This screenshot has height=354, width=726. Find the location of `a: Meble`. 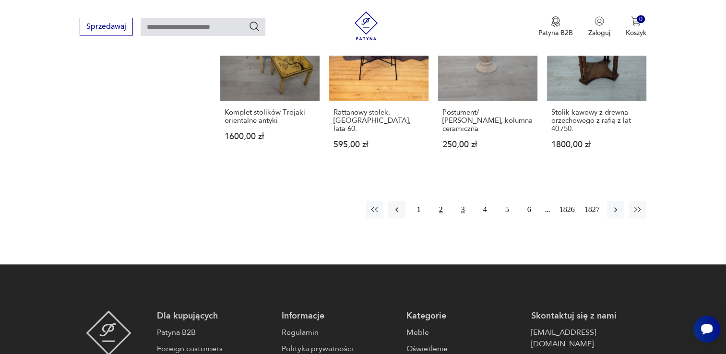

a: Meble is located at coordinates (464, 333).